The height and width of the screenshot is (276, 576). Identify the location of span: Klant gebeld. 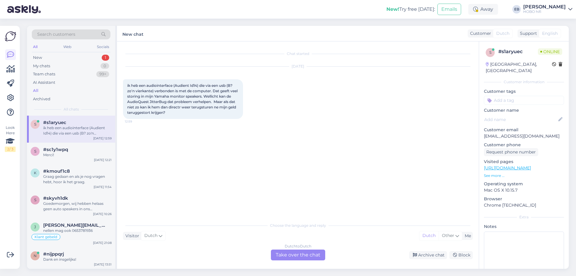
(46, 237).